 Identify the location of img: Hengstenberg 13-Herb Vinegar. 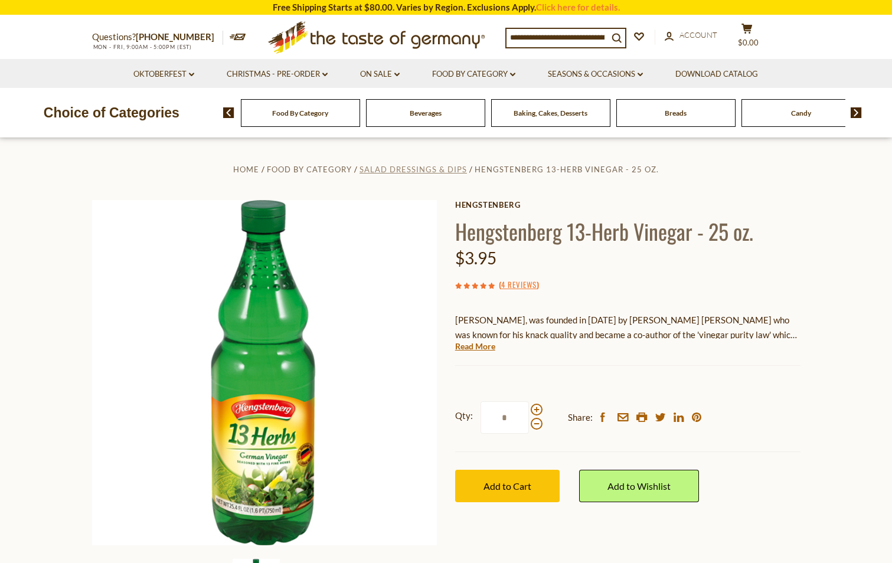
(264, 372).